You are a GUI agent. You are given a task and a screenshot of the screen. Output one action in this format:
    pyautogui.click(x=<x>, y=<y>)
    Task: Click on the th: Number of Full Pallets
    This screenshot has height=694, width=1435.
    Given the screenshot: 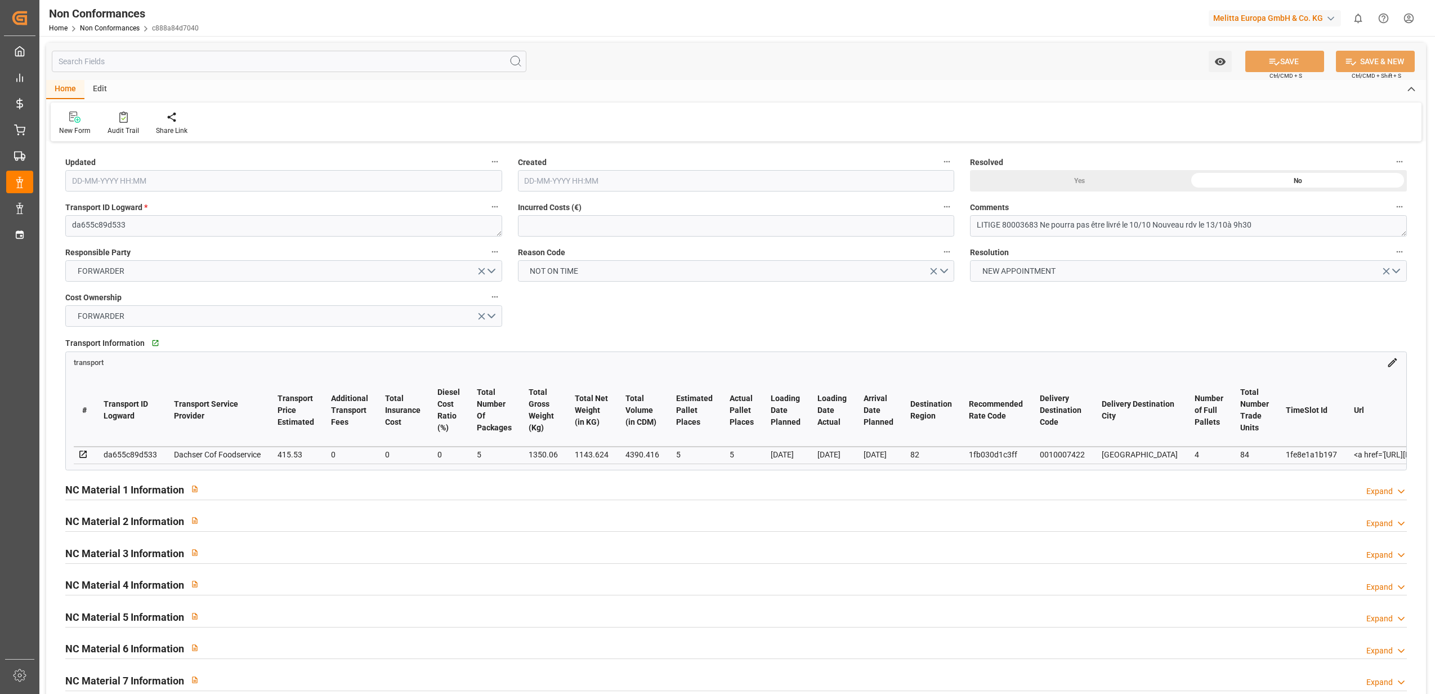 What is the action you would take?
    pyautogui.click(x=1209, y=410)
    